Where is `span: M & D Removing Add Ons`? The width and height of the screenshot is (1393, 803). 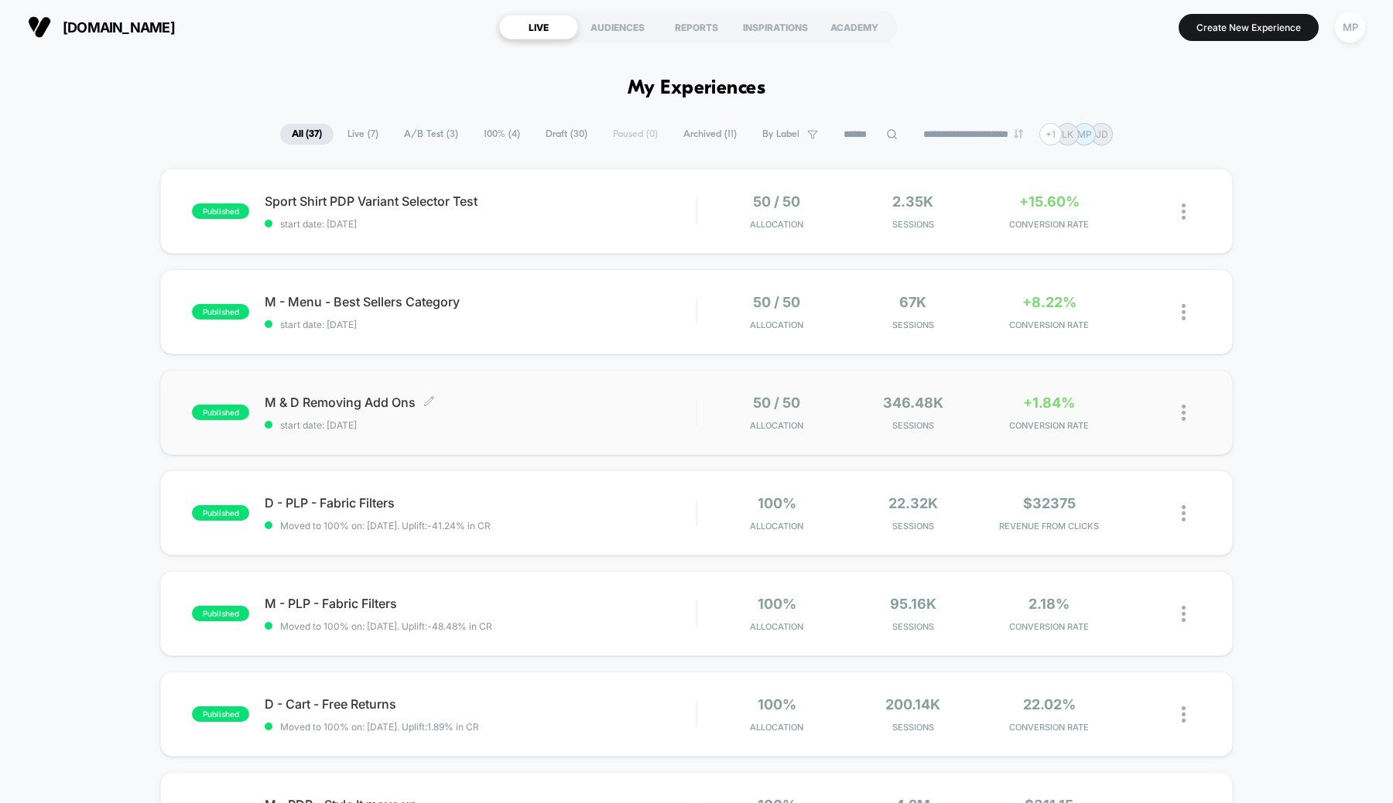 span: M & D Removing Add Ons is located at coordinates (480, 402).